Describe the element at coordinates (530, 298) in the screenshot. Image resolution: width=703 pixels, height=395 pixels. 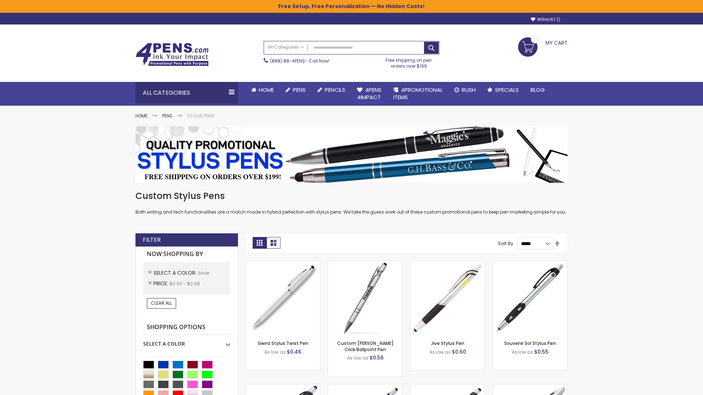
I see `img: Souvenir Sol Stylus Pen-Silver` at that location.